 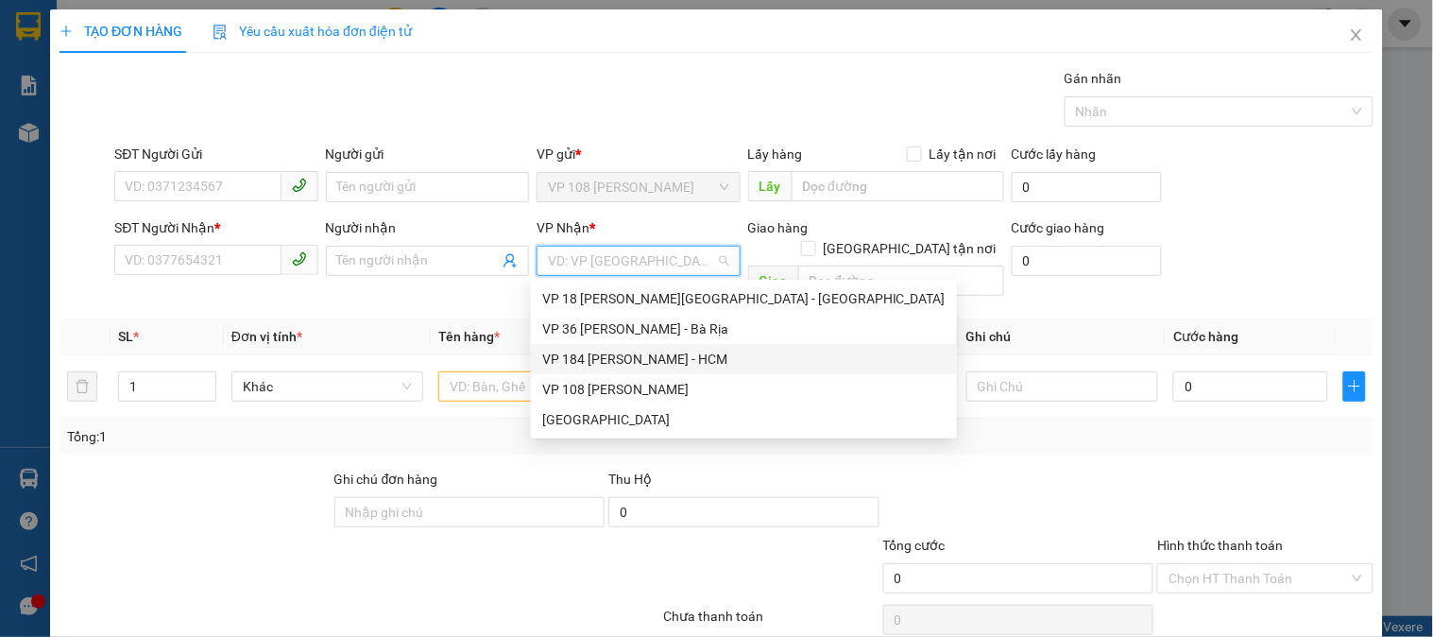 What do you see at coordinates (744, 359) in the screenshot?
I see `div: VP 184 Nguyễn Văn Trỗi - HCM` at bounding box center [744, 359].